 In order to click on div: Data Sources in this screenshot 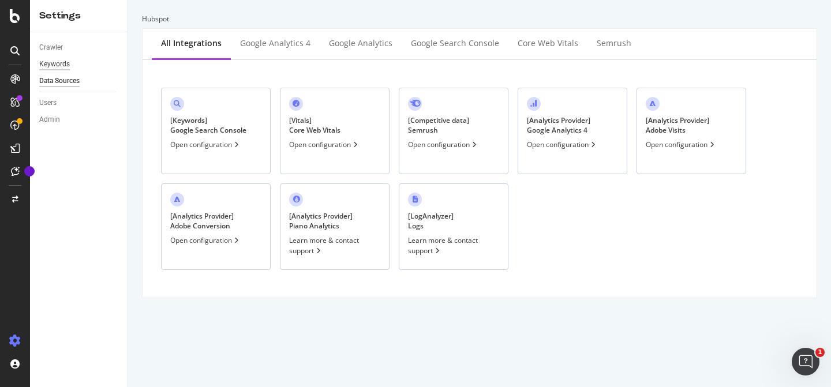, I will do `click(59, 81)`.